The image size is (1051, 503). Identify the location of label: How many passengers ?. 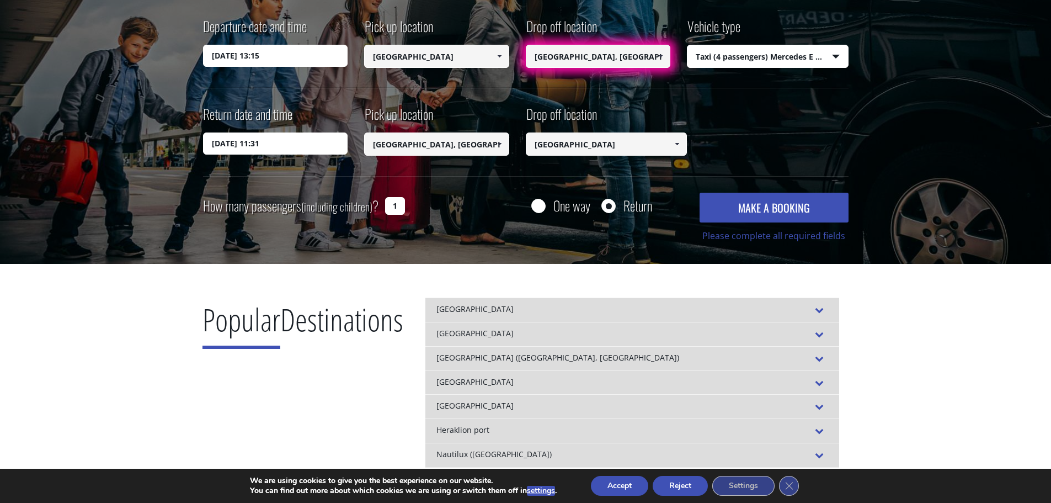
(291, 206).